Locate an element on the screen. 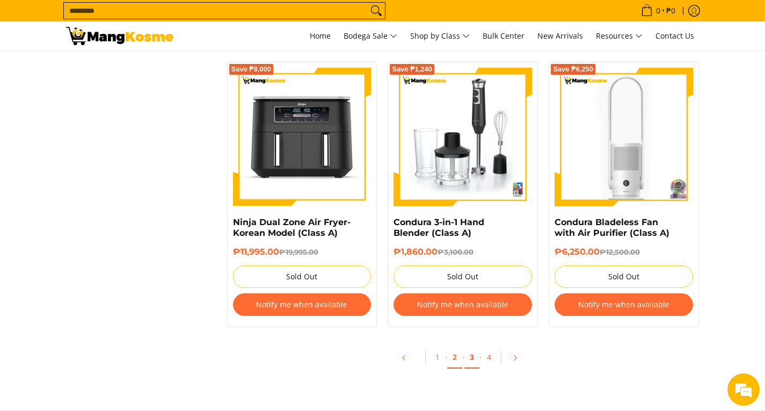  h6: ₱6,250.00 is located at coordinates (624, 252).